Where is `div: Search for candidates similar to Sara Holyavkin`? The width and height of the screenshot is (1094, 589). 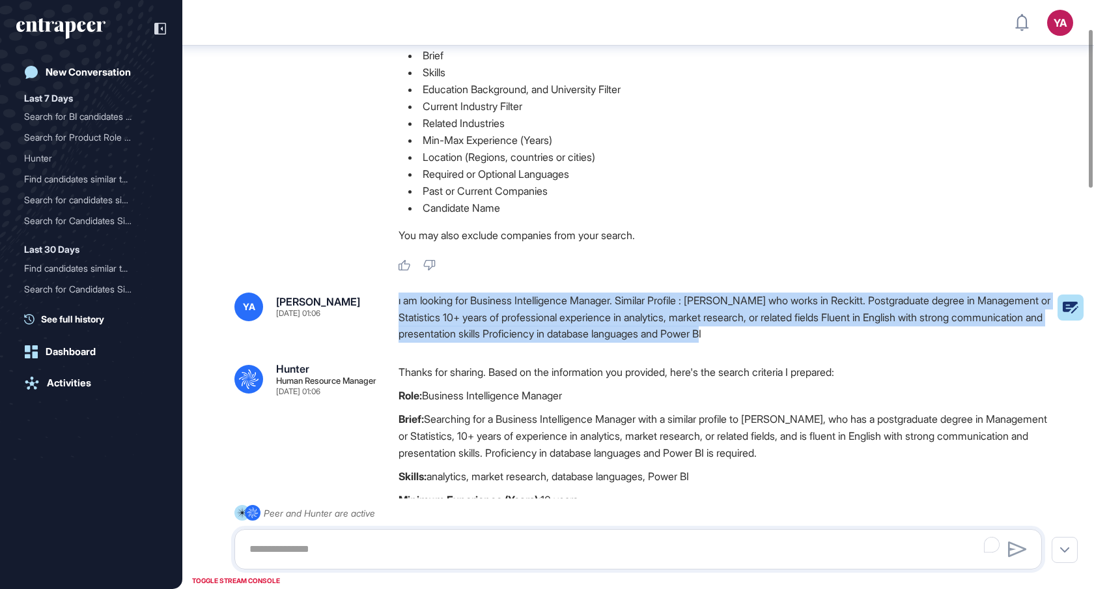 div: Search for candidates similar to Sara Holyavkin is located at coordinates (91, 200).